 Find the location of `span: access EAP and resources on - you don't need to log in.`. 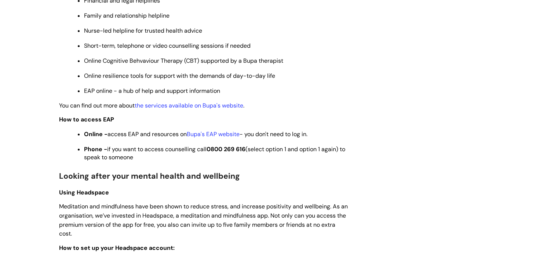

span: access EAP and resources on - you don't need to log in. is located at coordinates (196, 134).